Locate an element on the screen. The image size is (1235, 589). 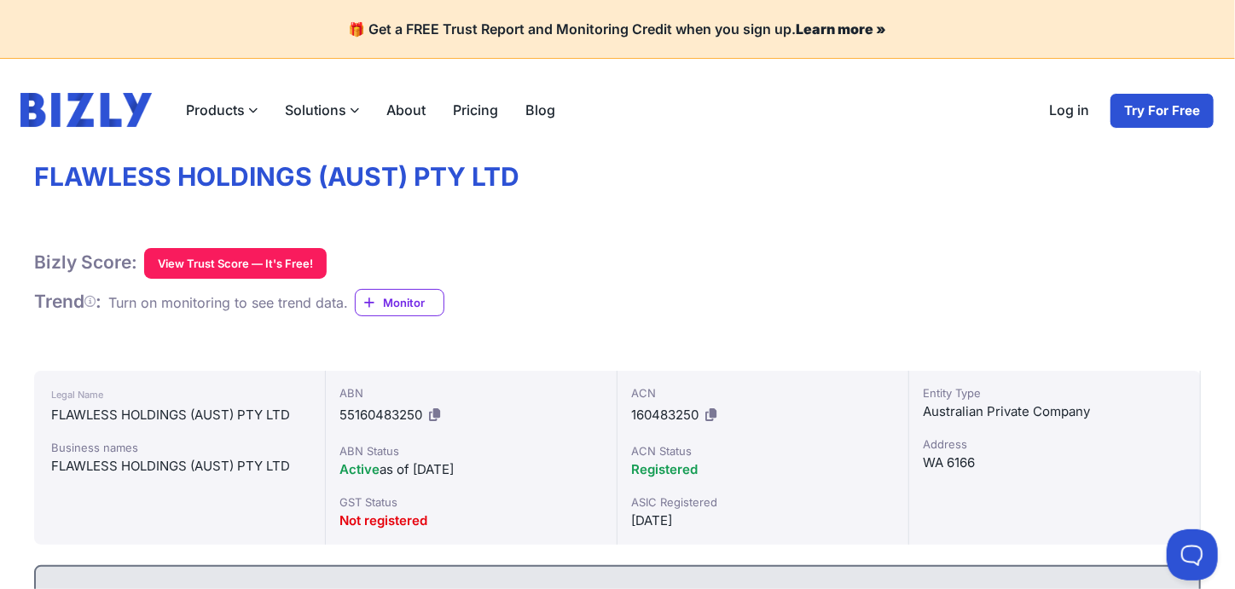
a: Log in is located at coordinates (1068, 111).